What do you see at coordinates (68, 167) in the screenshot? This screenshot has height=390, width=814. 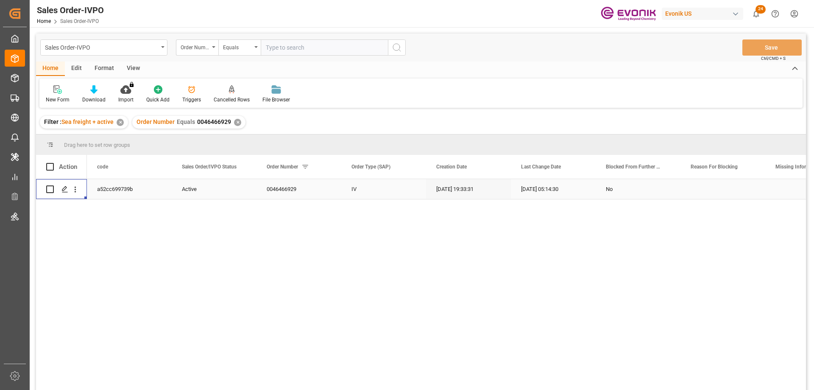 I see `div: Action` at bounding box center [68, 167].